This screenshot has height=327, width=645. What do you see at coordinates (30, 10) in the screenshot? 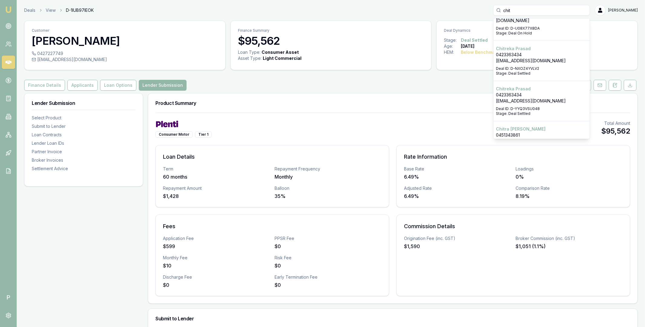
I see `a: Deals` at bounding box center [30, 10].